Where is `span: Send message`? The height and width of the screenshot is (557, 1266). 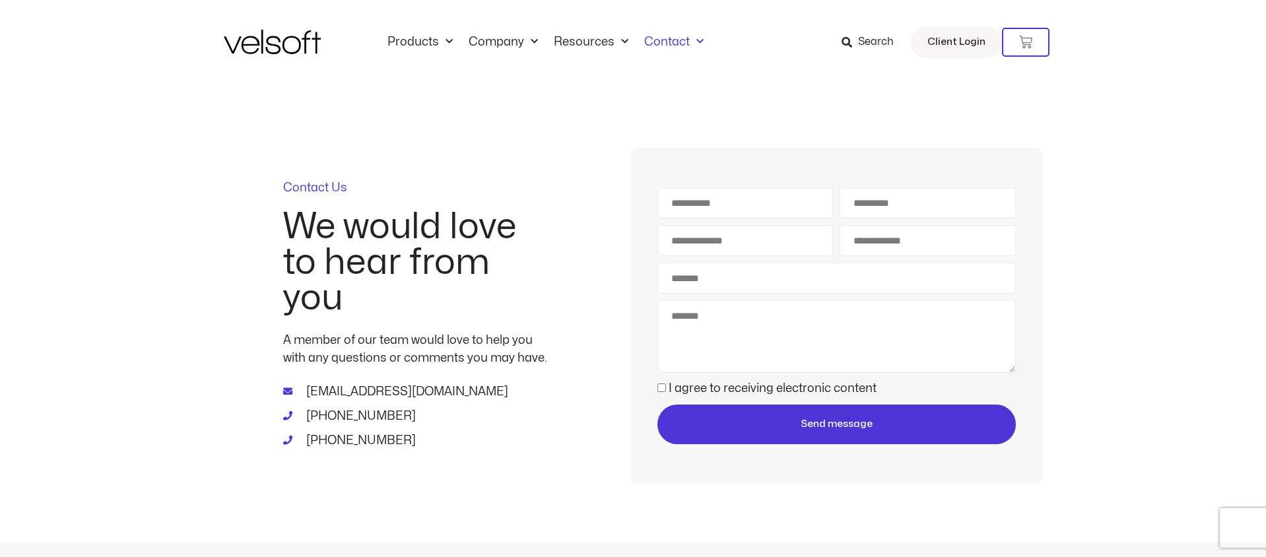 span: Send message is located at coordinates (836, 424).